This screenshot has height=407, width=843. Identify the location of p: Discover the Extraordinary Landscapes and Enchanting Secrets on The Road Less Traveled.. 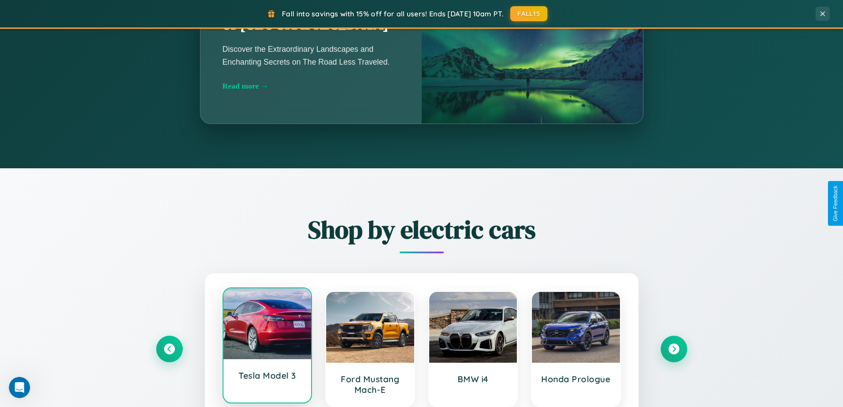
(311, 55).